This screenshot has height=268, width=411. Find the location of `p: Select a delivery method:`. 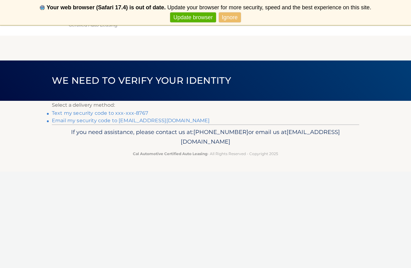

p: Select a delivery method: is located at coordinates (206, 105).